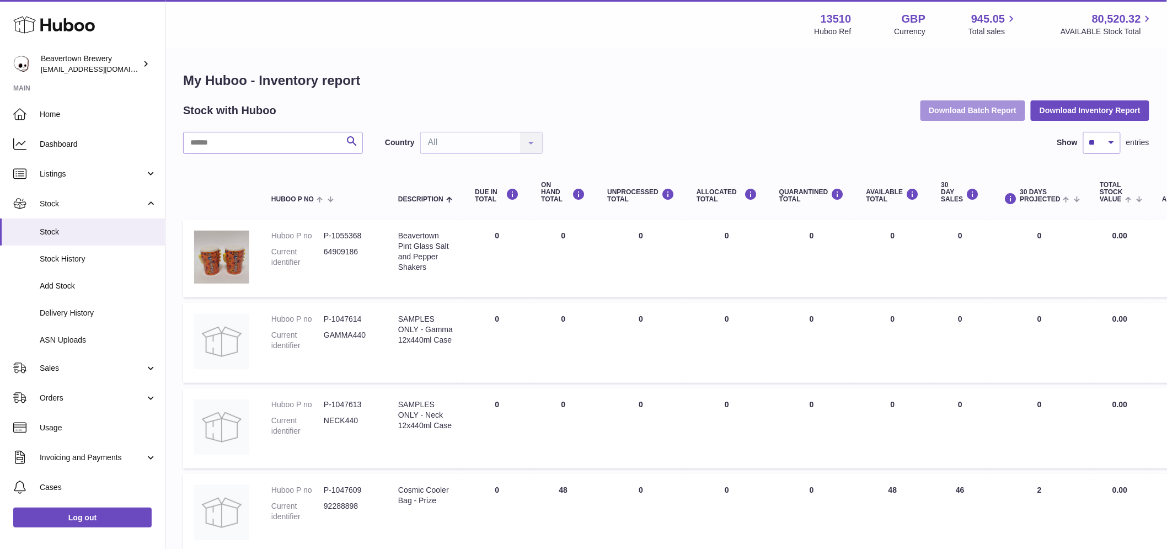 The width and height of the screenshot is (1167, 549). Describe the element at coordinates (666, 81) in the screenshot. I see `h1: My Huboo - Inventory report` at that location.